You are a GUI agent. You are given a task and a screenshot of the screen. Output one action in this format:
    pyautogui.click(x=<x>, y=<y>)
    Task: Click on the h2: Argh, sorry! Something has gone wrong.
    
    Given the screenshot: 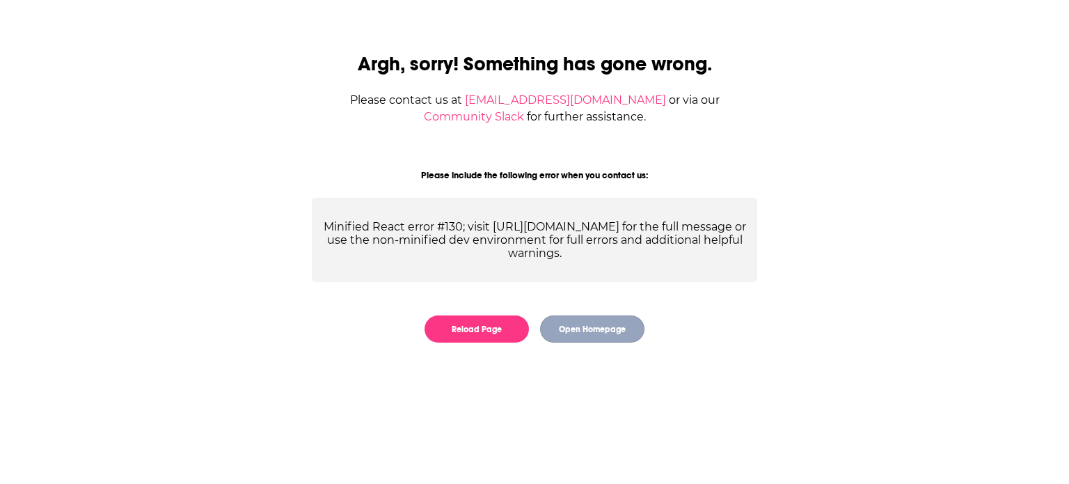 What is the action you would take?
    pyautogui.click(x=535, y=64)
    